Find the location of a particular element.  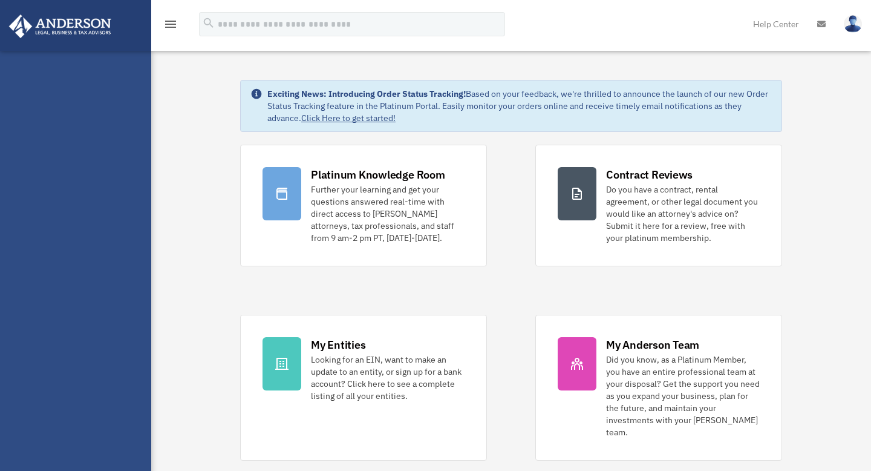

img: User Pic is located at coordinates (853, 24).